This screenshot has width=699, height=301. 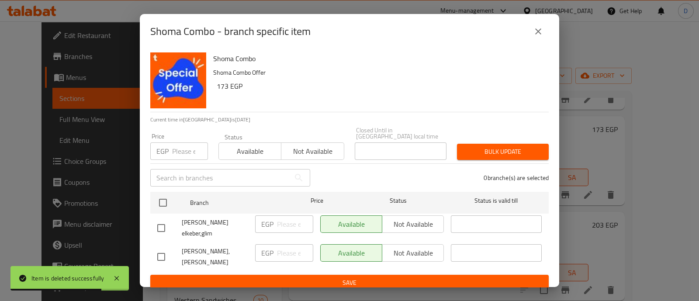 I want to click on h6: Shoma Combo, so click(x=377, y=59).